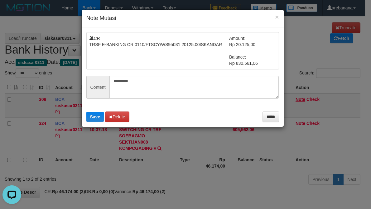 This screenshot has height=209, width=371. Describe the element at coordinates (159, 51) in the screenshot. I see `td: CR TRSF E-BANKING CR 0110/FTSCY/WS95031 20125.00ISKANDAR` at that location.